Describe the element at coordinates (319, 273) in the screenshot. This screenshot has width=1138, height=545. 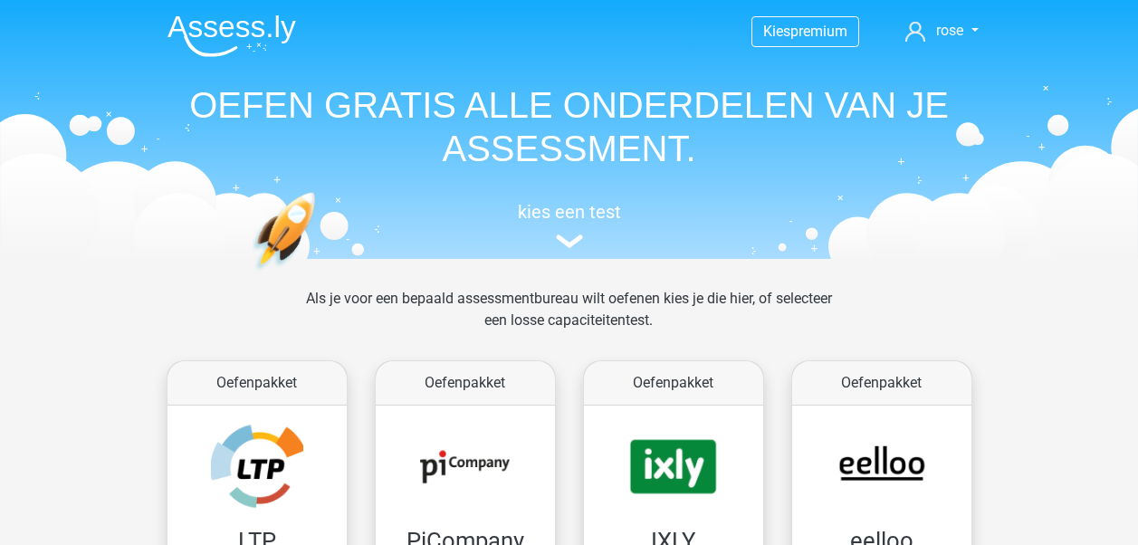
I see `img: oefenen` at that location.